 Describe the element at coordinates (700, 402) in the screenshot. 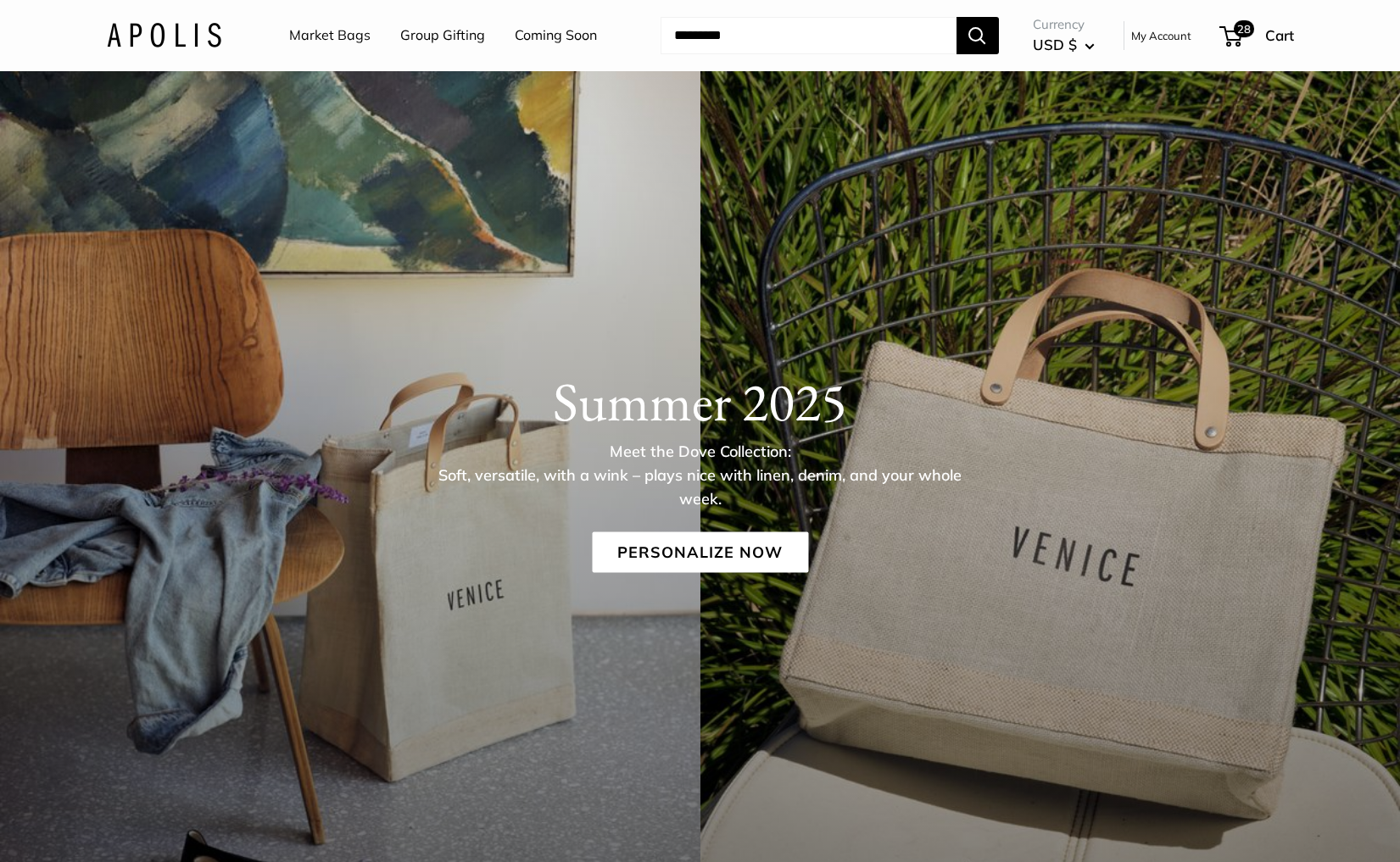

I see `h1: Summer 2025` at that location.